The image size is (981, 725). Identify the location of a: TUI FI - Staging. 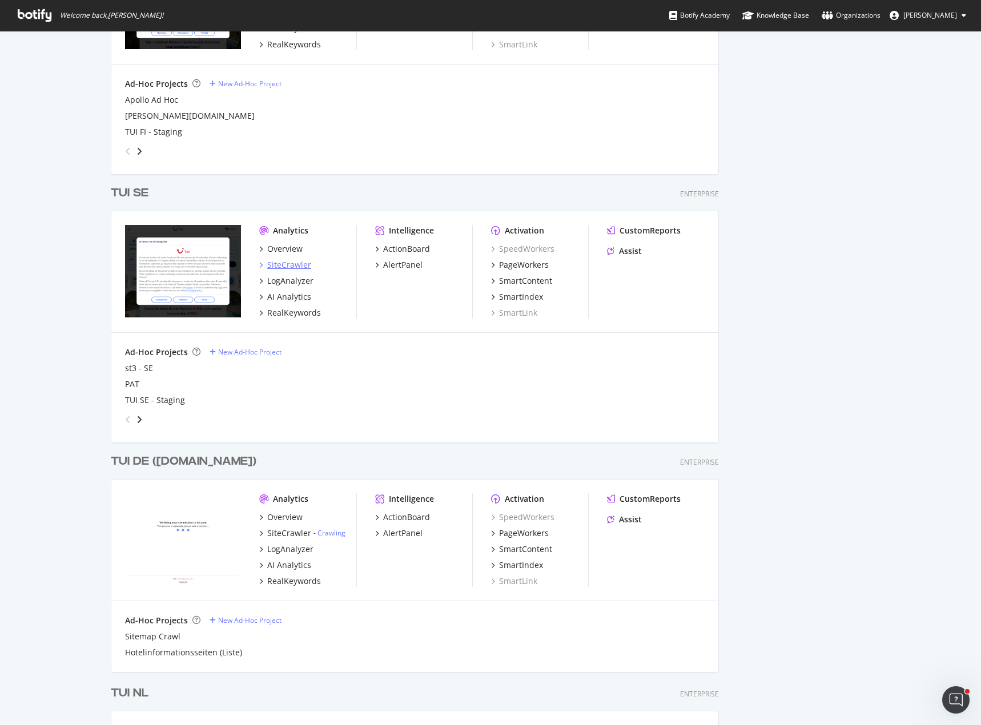
(154, 132).